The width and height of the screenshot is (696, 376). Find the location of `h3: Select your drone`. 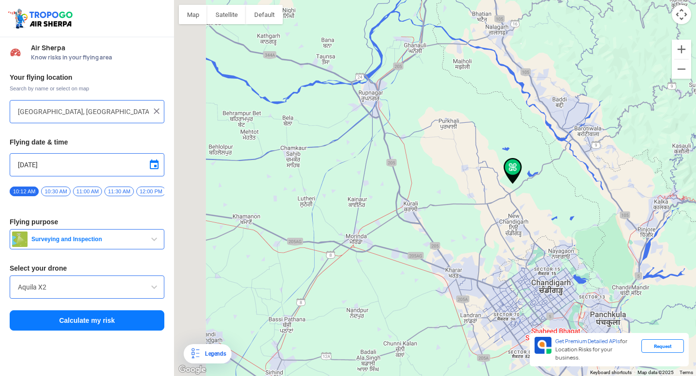

h3: Select your drone is located at coordinates (87, 268).